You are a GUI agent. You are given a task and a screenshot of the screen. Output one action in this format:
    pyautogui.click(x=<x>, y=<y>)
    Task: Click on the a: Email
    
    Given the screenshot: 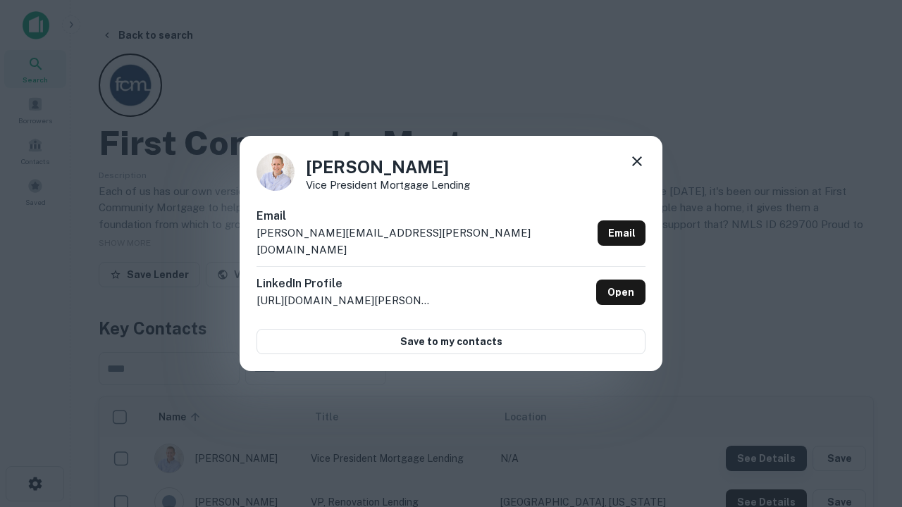 What is the action you would take?
    pyautogui.click(x=621, y=233)
    